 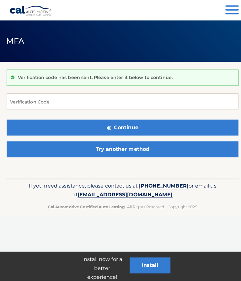 I want to click on button: Menu, so click(x=228, y=11).